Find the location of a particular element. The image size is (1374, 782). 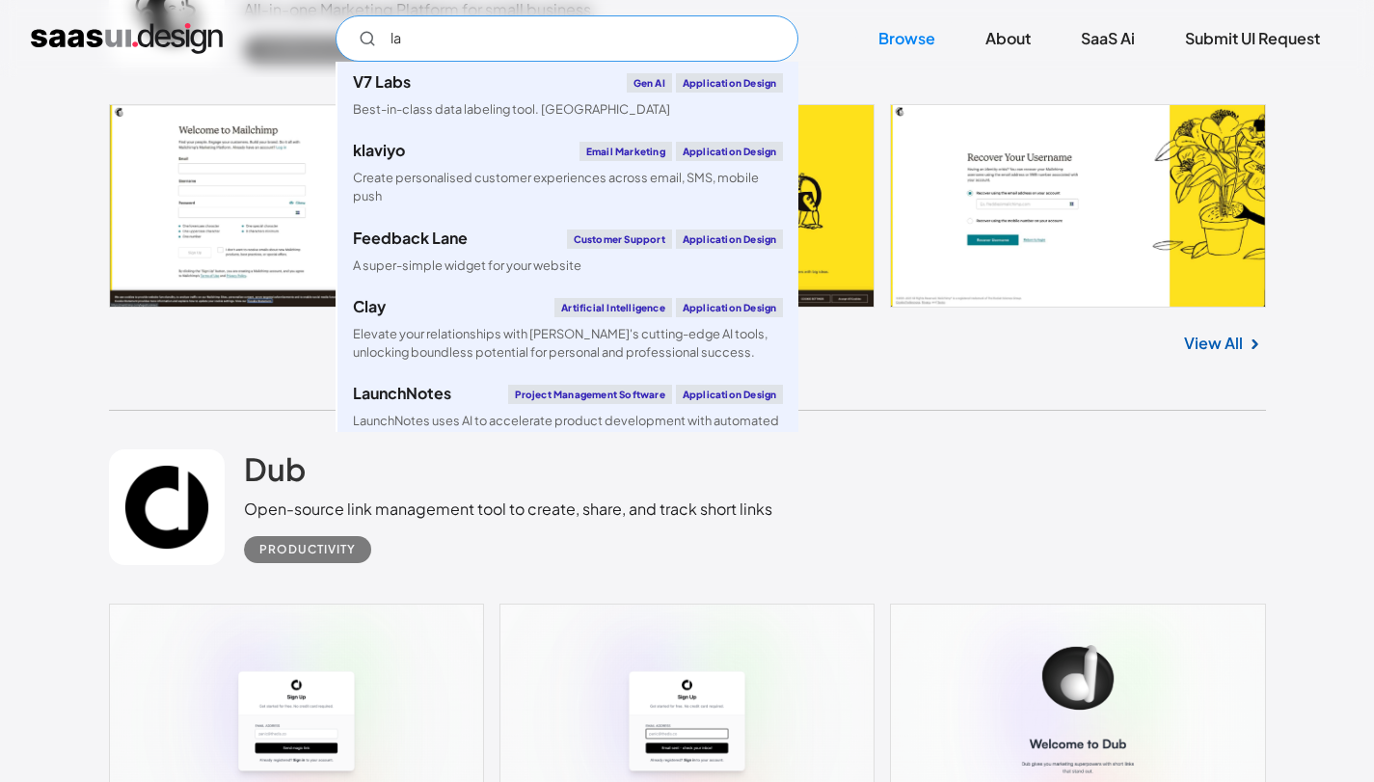

a: Feedback LaneCustomer SupportApplication DesignA super-simple widget for your website is located at coordinates (568, 252).